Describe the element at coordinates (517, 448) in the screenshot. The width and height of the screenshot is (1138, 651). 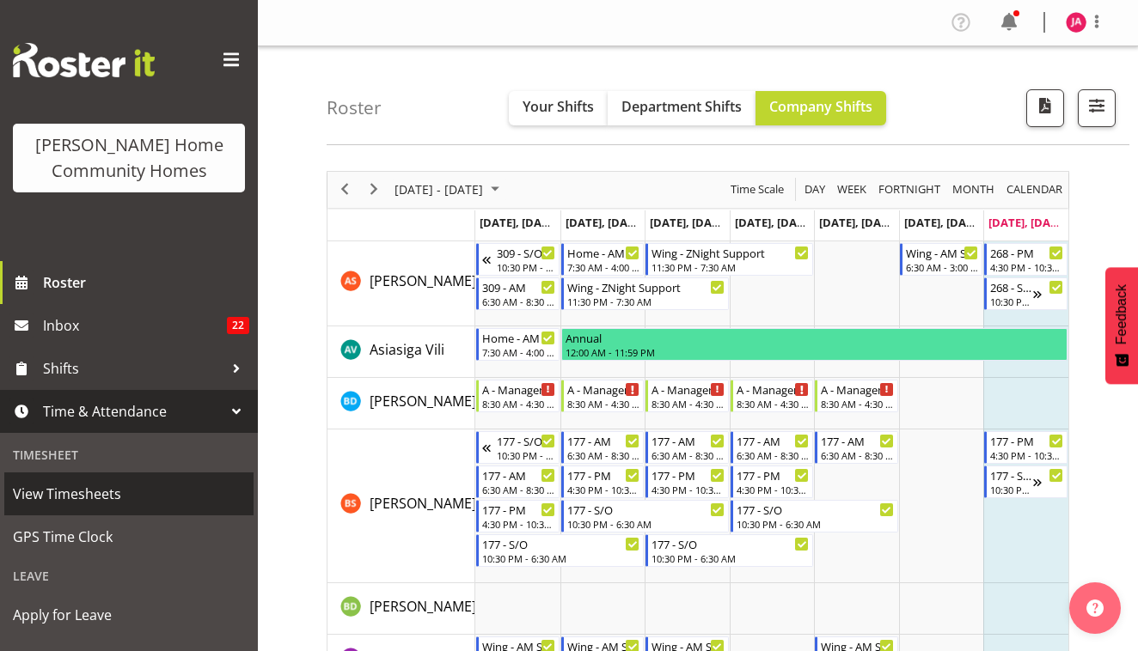
I see `div: Billie Sothern"s event - 177 - S/O Begin From Sunday, September 28, 2025 at 10:30:00 PM GMT+13:00...` at that location.